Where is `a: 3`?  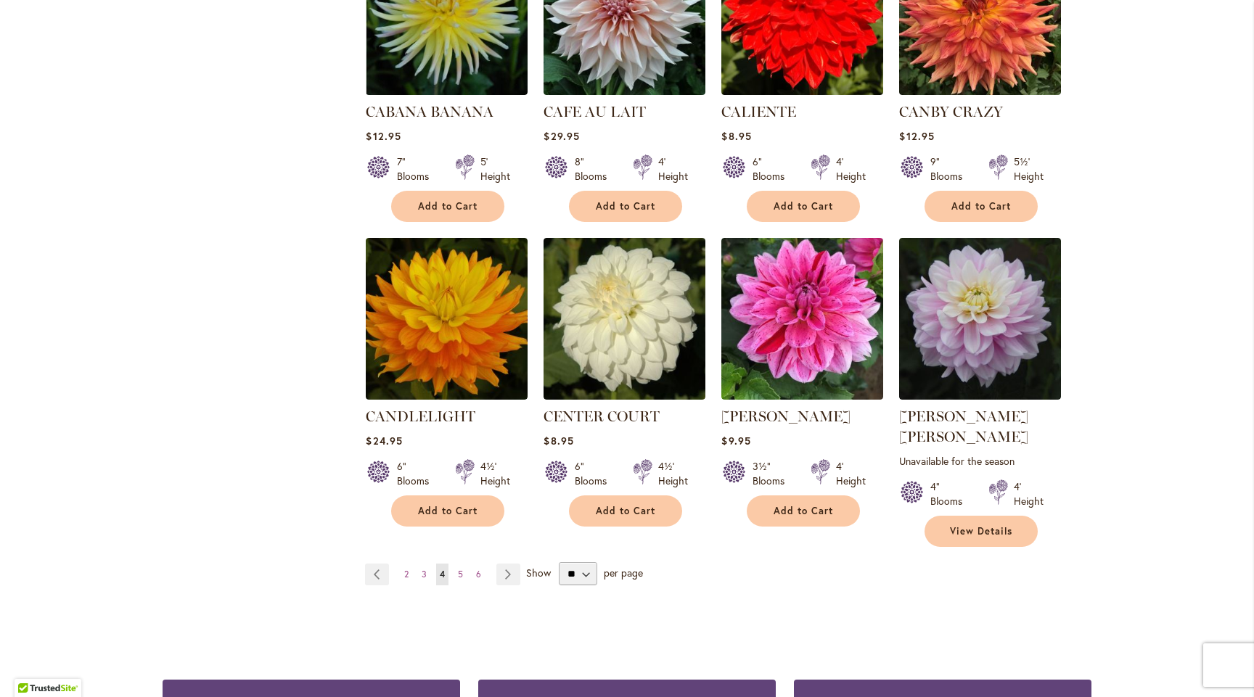 a: 3 is located at coordinates (424, 575).